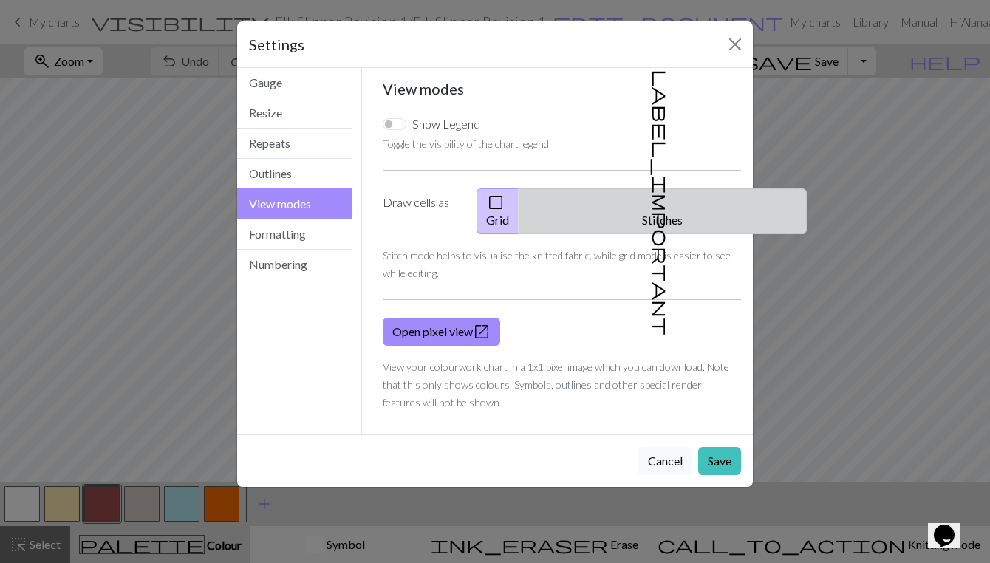 Image resolution: width=990 pixels, height=563 pixels. I want to click on span: open_in_new, so click(482, 332).